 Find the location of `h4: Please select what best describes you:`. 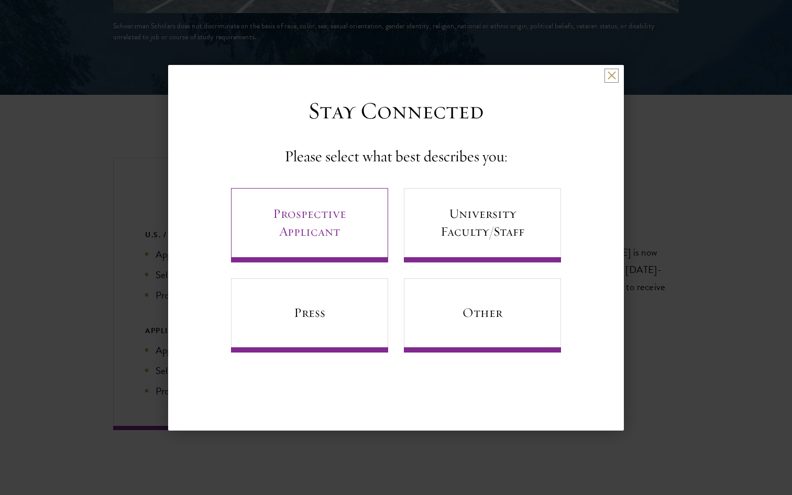

h4: Please select what best describes you: is located at coordinates (396, 157).